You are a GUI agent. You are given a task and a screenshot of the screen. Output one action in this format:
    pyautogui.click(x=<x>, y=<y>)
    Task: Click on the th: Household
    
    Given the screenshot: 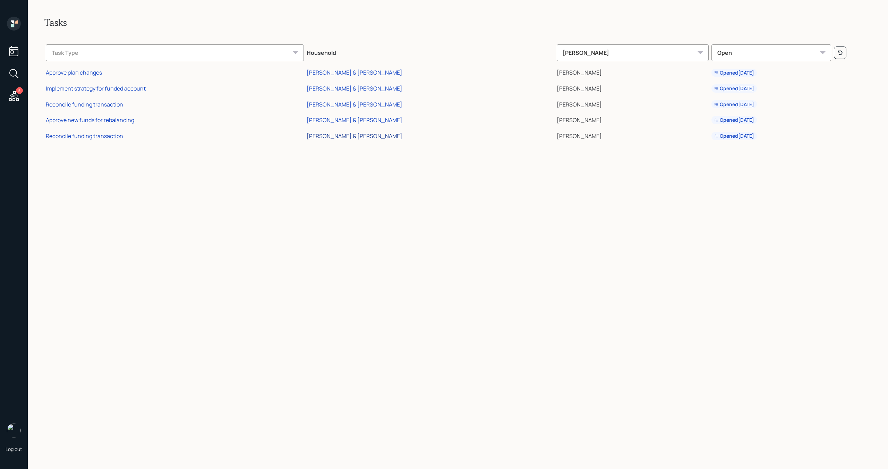 What is the action you would take?
    pyautogui.click(x=430, y=52)
    